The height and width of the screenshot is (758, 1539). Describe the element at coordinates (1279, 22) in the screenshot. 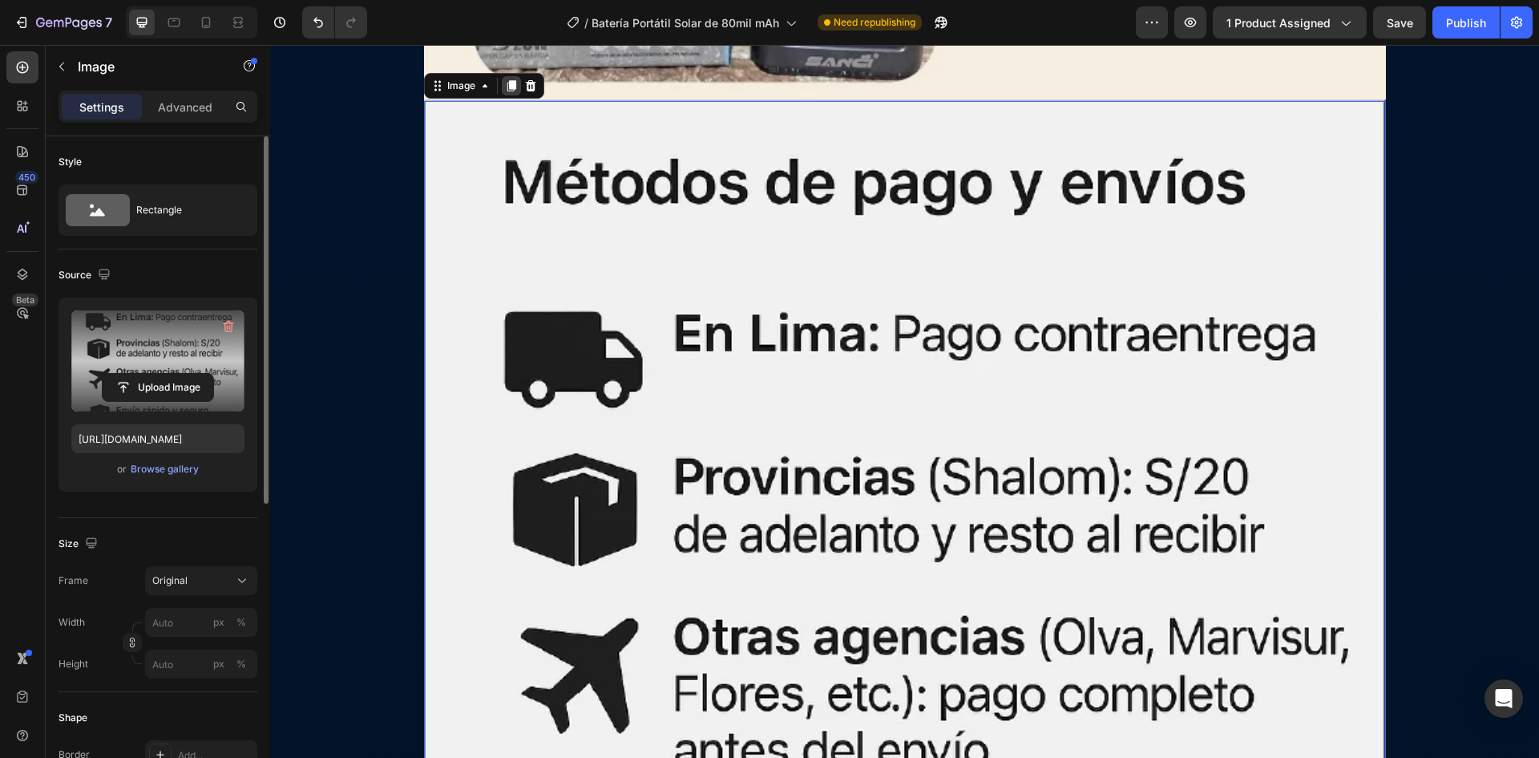

I see `span: 1 product assigned` at that location.